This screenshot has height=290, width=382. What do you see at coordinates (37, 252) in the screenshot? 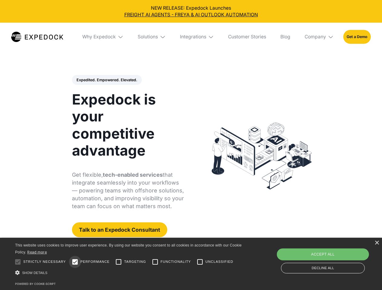
I see `a: Read more` at bounding box center [37, 252].